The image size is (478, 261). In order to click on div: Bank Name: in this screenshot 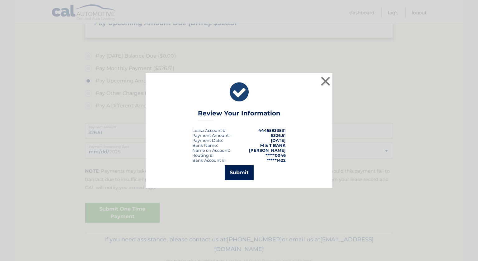, I will do `click(205, 145)`.